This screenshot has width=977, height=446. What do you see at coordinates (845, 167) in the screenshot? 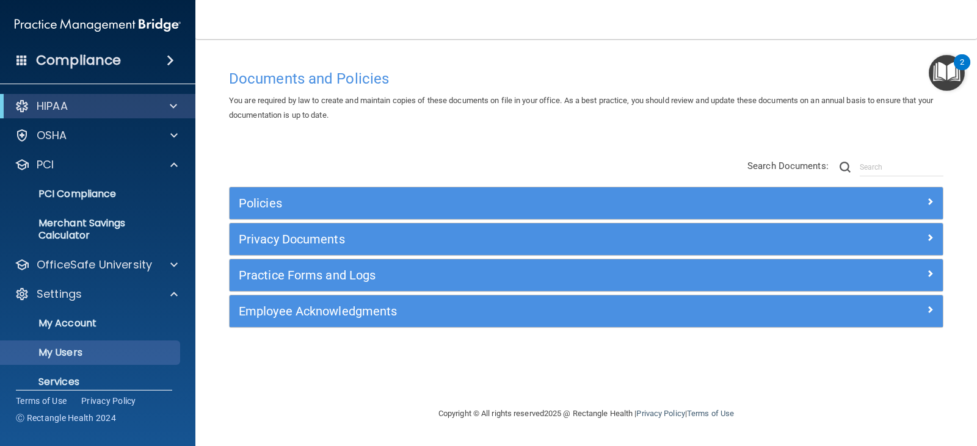
I see `img: ic-search.3b580494.png` at bounding box center [845, 167].